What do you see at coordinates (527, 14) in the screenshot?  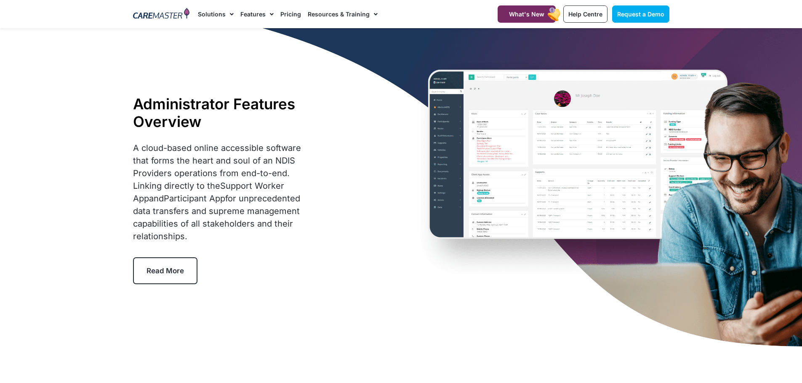 I see `a: What's New` at bounding box center [527, 14].